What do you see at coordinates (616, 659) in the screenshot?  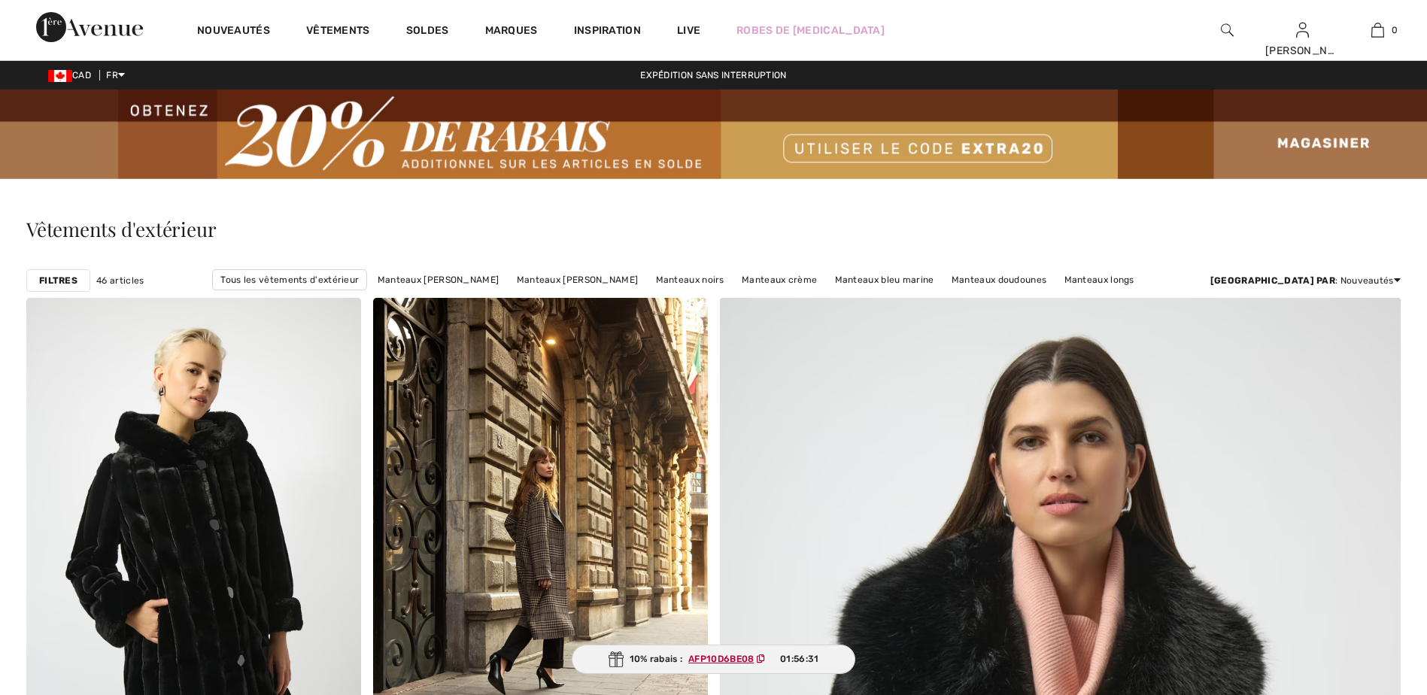 I see `img: Gift.svg` at bounding box center [616, 659].